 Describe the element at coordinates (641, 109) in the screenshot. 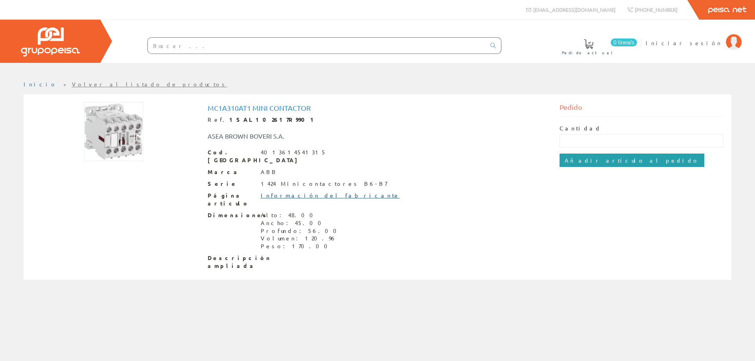

I see `div: Pedido` at that location.